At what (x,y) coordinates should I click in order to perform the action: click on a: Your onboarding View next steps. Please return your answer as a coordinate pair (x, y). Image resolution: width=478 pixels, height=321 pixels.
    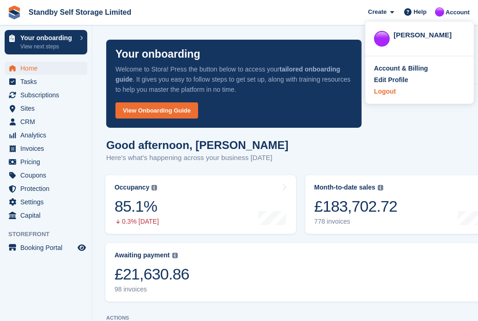
    Looking at the image, I should click on (46, 42).